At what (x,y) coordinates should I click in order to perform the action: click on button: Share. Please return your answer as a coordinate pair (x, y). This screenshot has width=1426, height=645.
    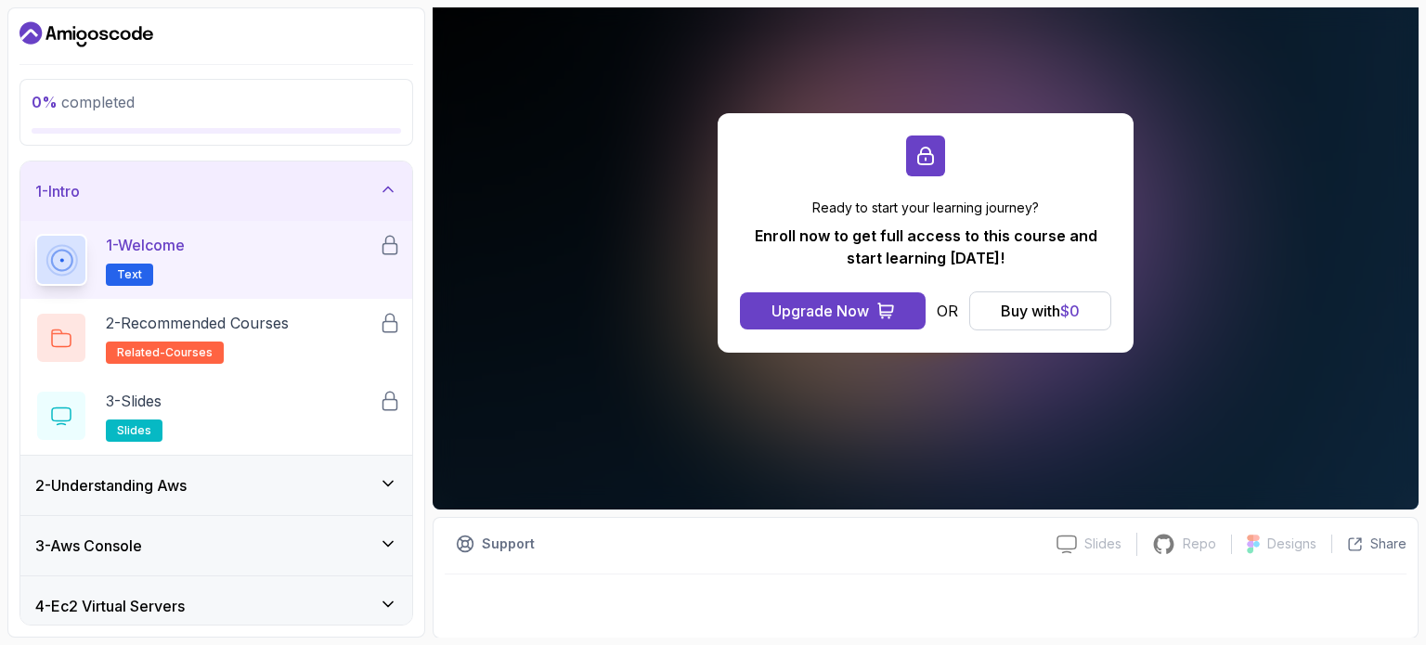
    Looking at the image, I should click on (1368, 544).